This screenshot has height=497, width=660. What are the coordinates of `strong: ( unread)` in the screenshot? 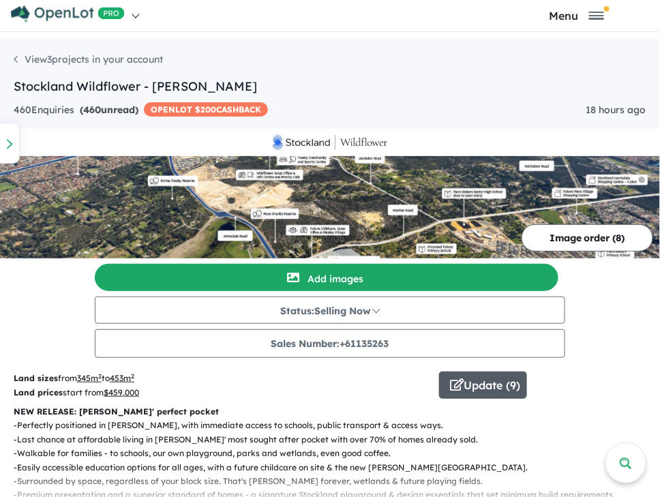 It's located at (109, 110).